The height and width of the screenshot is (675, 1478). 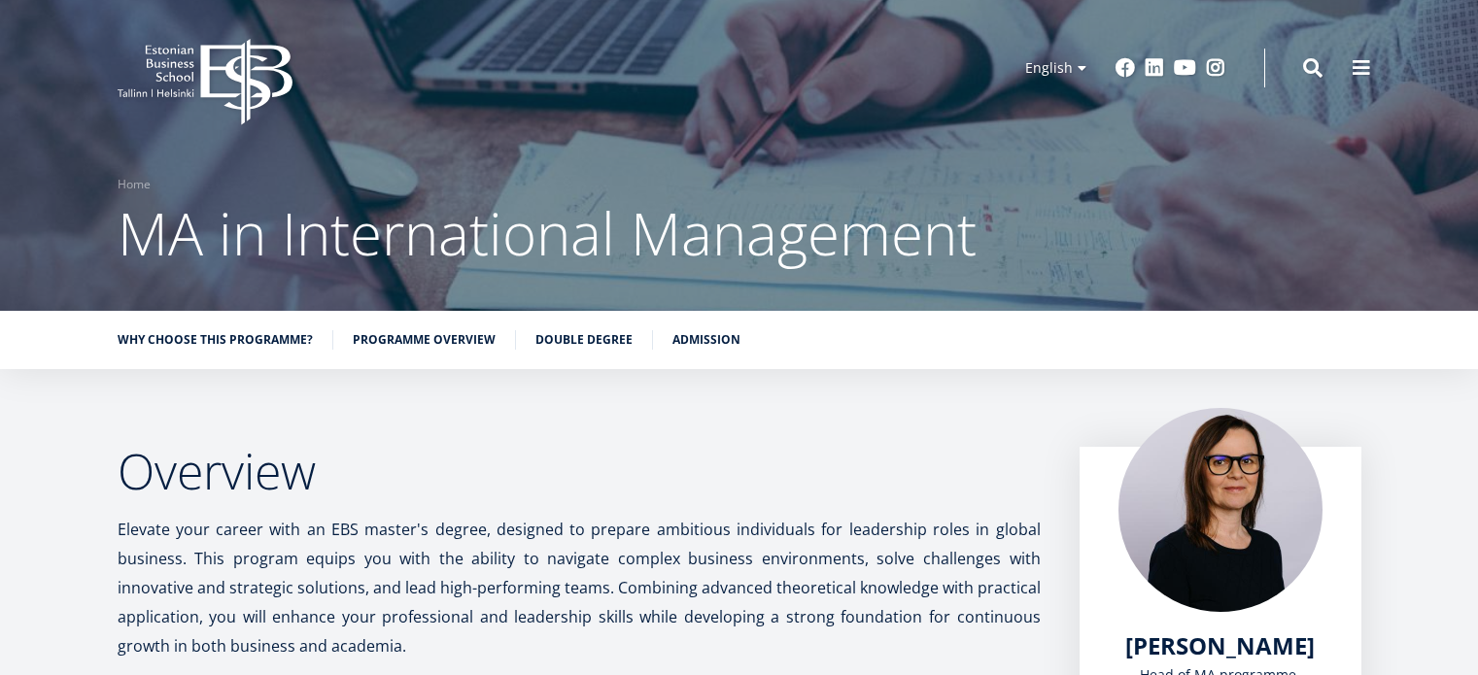 What do you see at coordinates (134, 185) in the screenshot?
I see `a: Home` at bounding box center [134, 185].